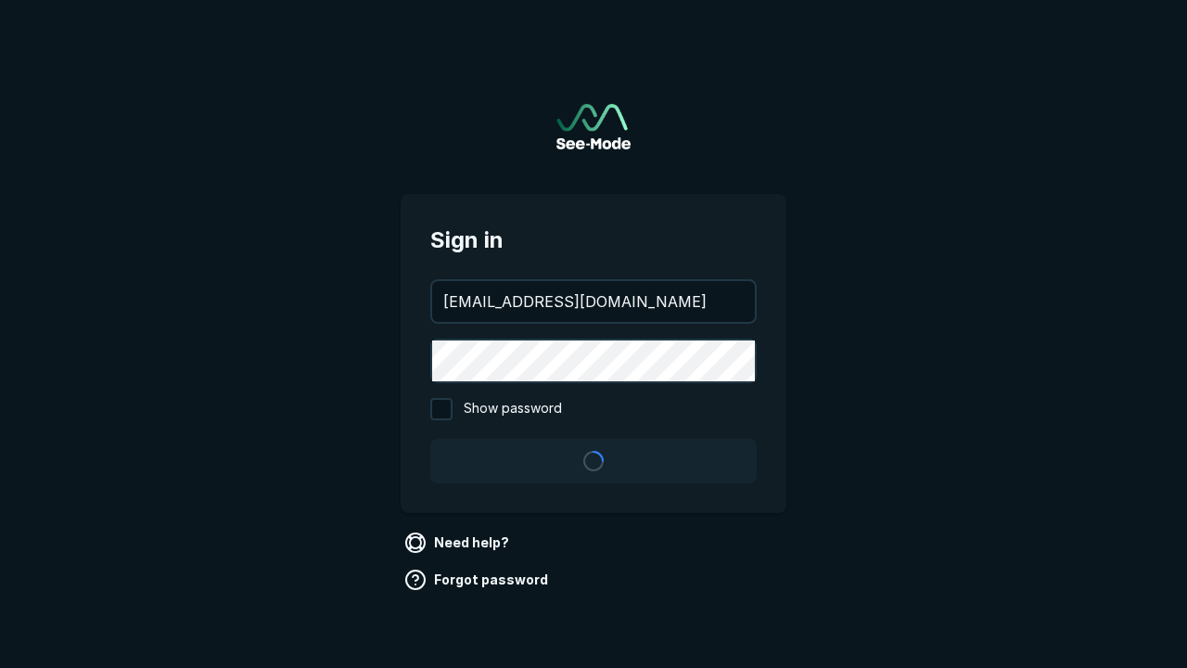 The width and height of the screenshot is (1187, 668). Describe the element at coordinates (513, 409) in the screenshot. I see `span: Show password` at that location.